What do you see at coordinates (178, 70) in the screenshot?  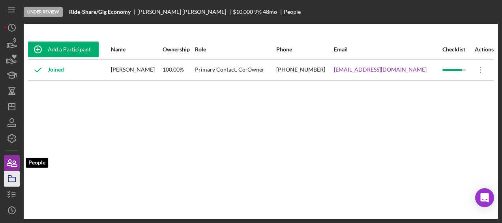 I see `div: 100.00%` at bounding box center [178, 70].